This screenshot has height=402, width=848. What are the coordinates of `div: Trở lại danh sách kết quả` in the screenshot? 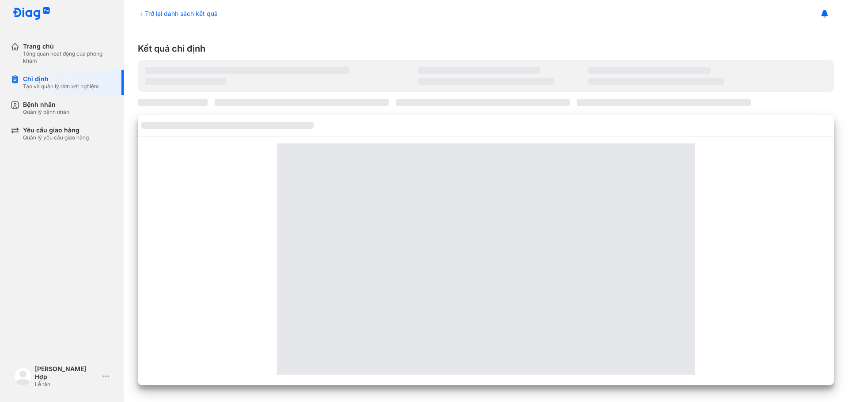 It's located at (178, 13).